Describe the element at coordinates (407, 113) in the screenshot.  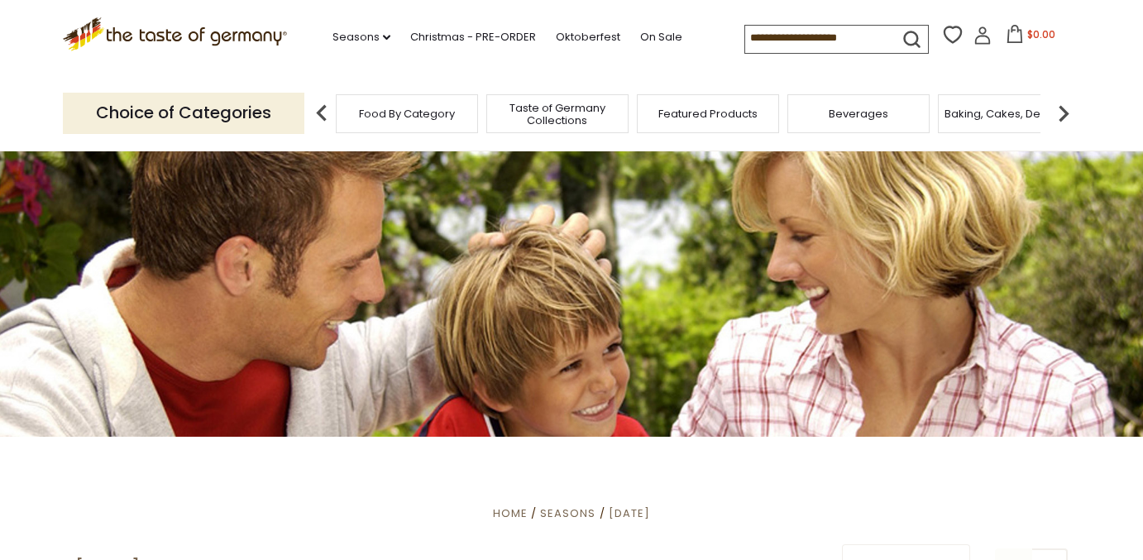
I see `span: Food By Category` at that location.